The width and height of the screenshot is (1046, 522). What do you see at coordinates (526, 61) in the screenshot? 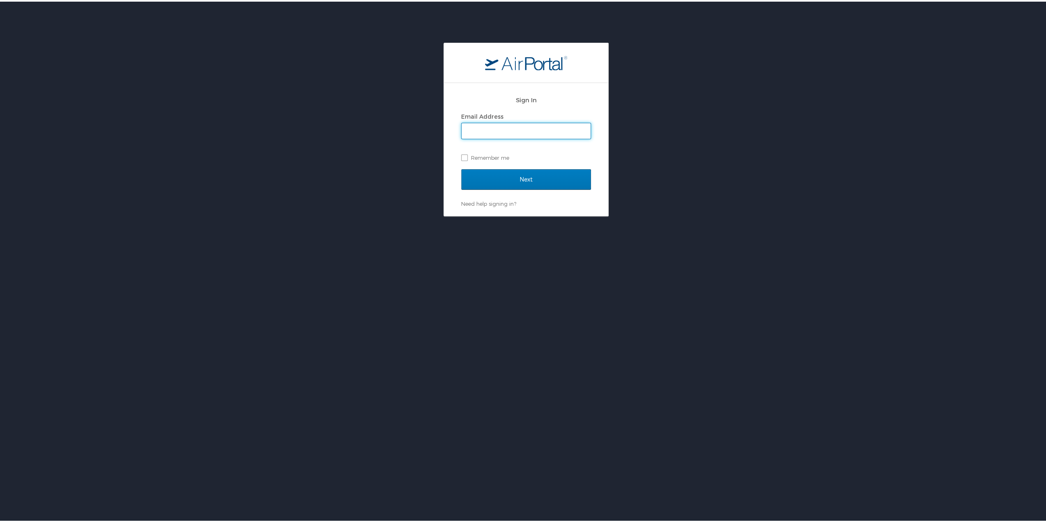
I see `img: logo` at bounding box center [526, 61].